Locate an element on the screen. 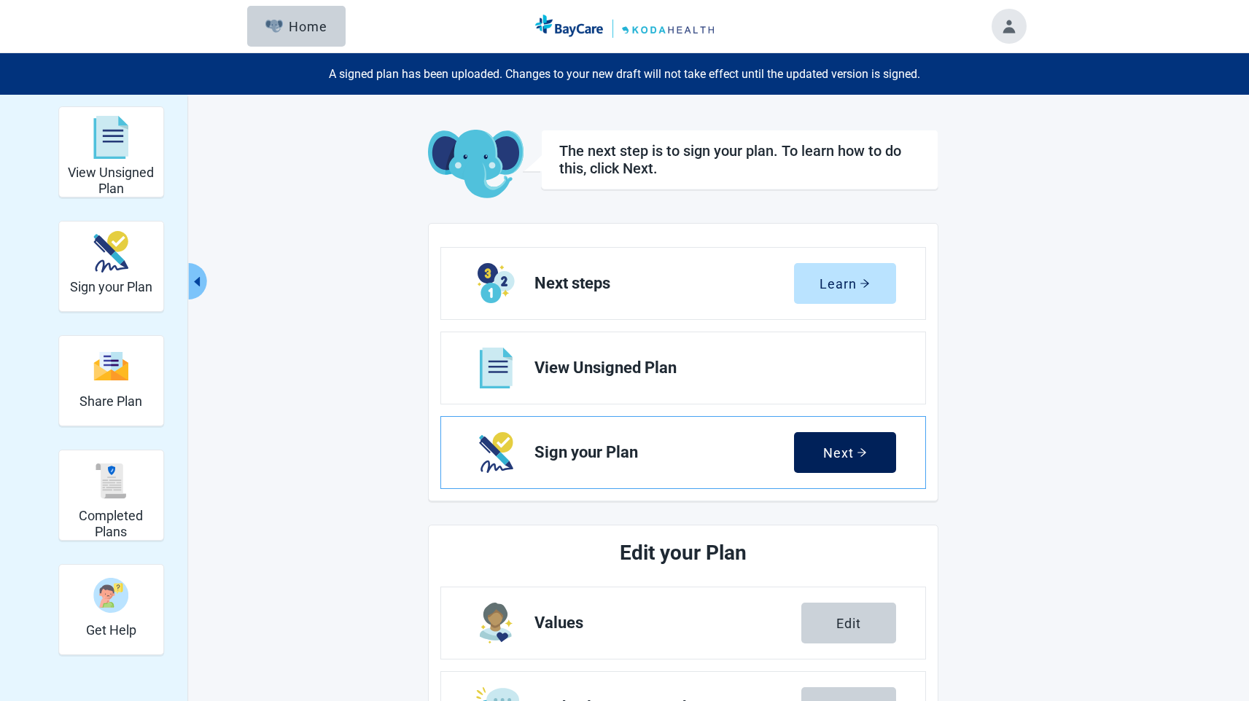 This screenshot has width=1249, height=701. a: Next Sign your Plan section is located at coordinates (683, 453).